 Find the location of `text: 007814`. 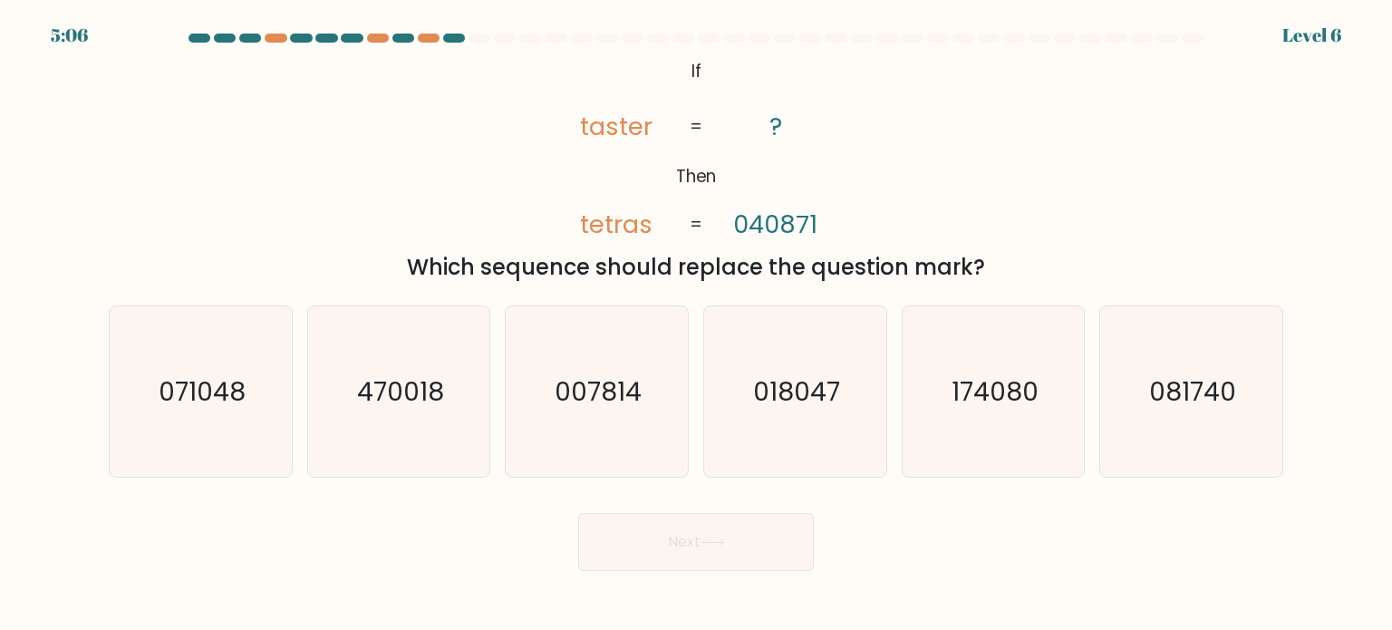

text: 007814 is located at coordinates (599, 391).